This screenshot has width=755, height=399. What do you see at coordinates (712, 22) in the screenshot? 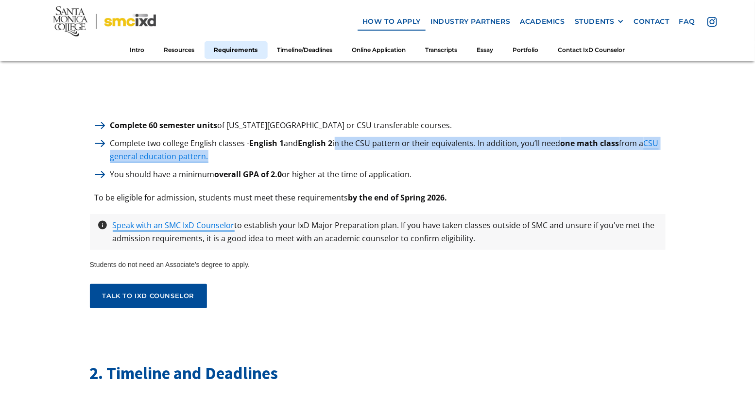
I see `img: icon - instagram` at bounding box center [712, 22].